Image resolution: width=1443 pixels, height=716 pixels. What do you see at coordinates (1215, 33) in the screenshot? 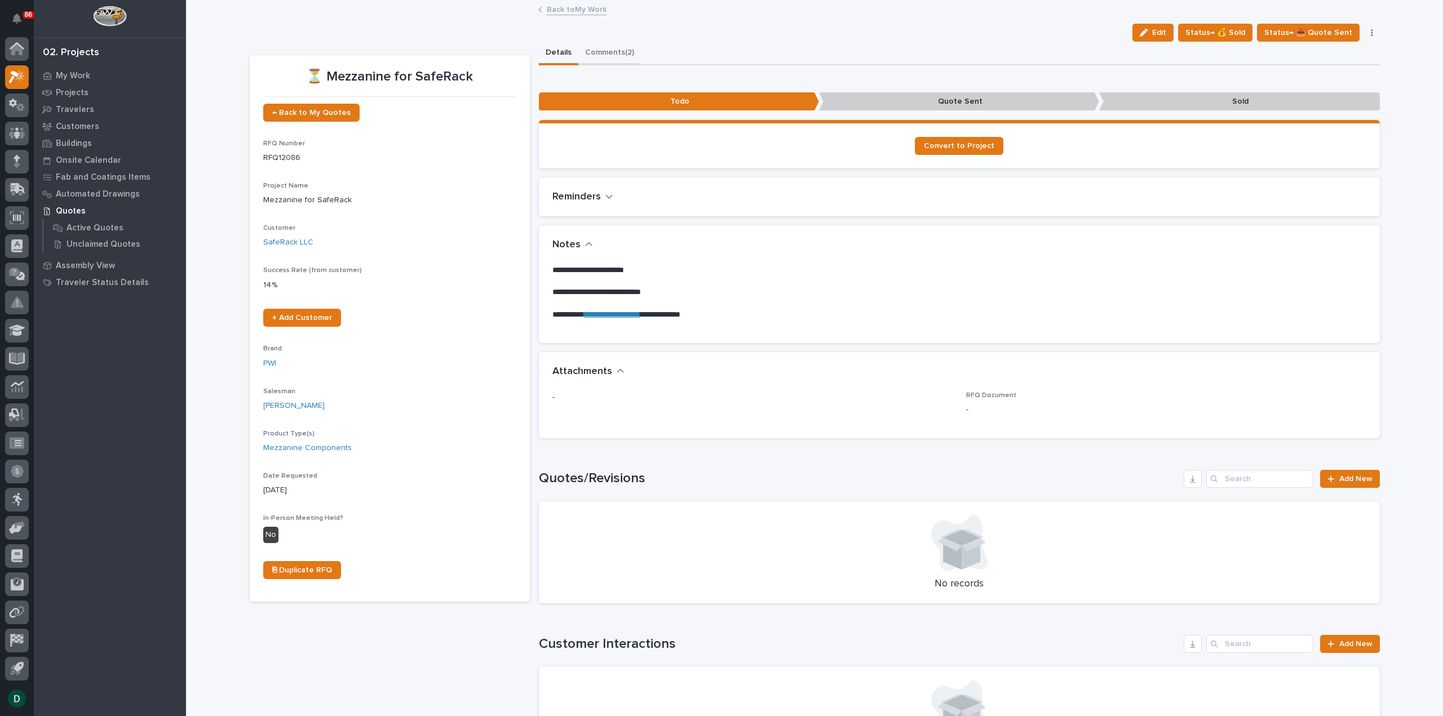
I see `span: Status→ 💰 Sold` at bounding box center [1215, 33].